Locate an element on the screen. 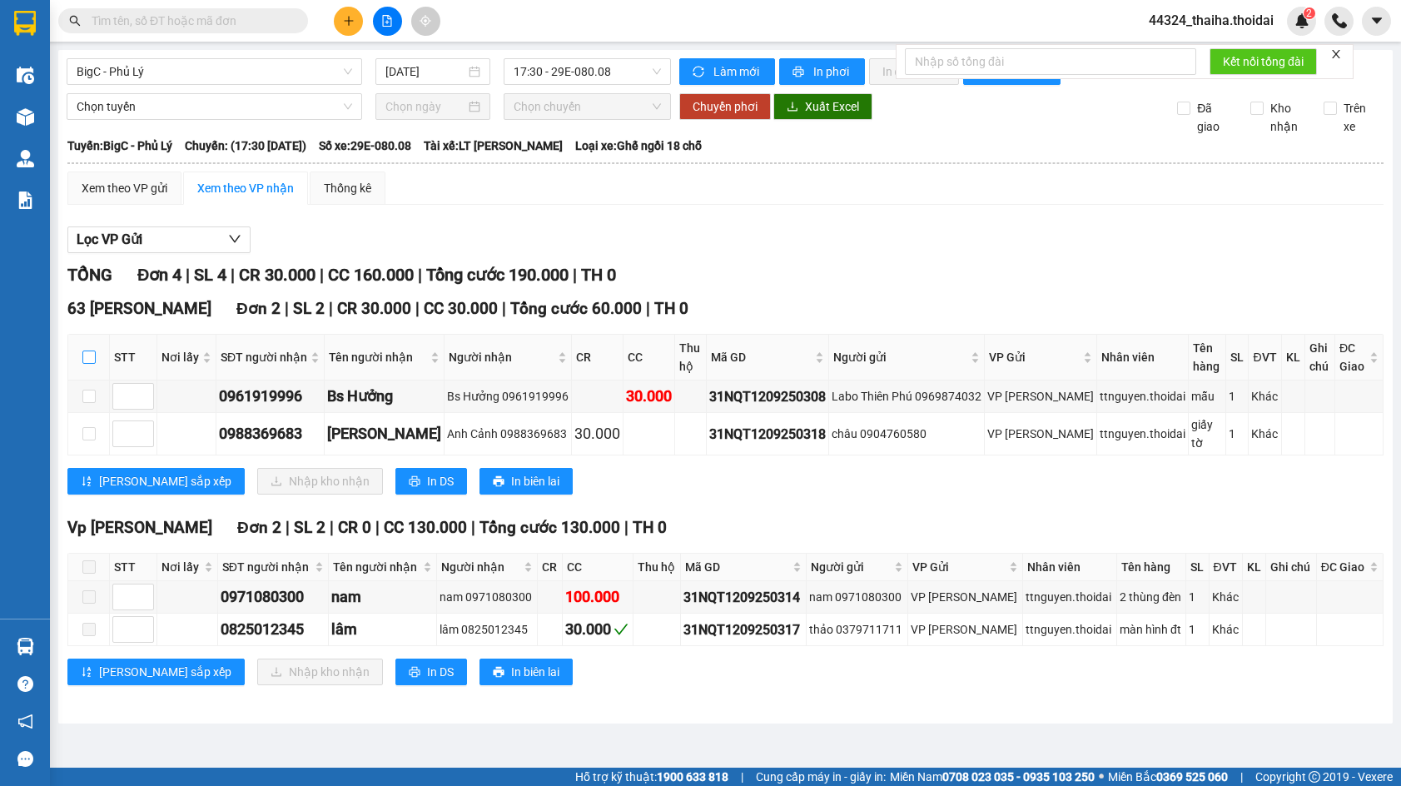  div: giấy tờ is located at coordinates (1207, 434).